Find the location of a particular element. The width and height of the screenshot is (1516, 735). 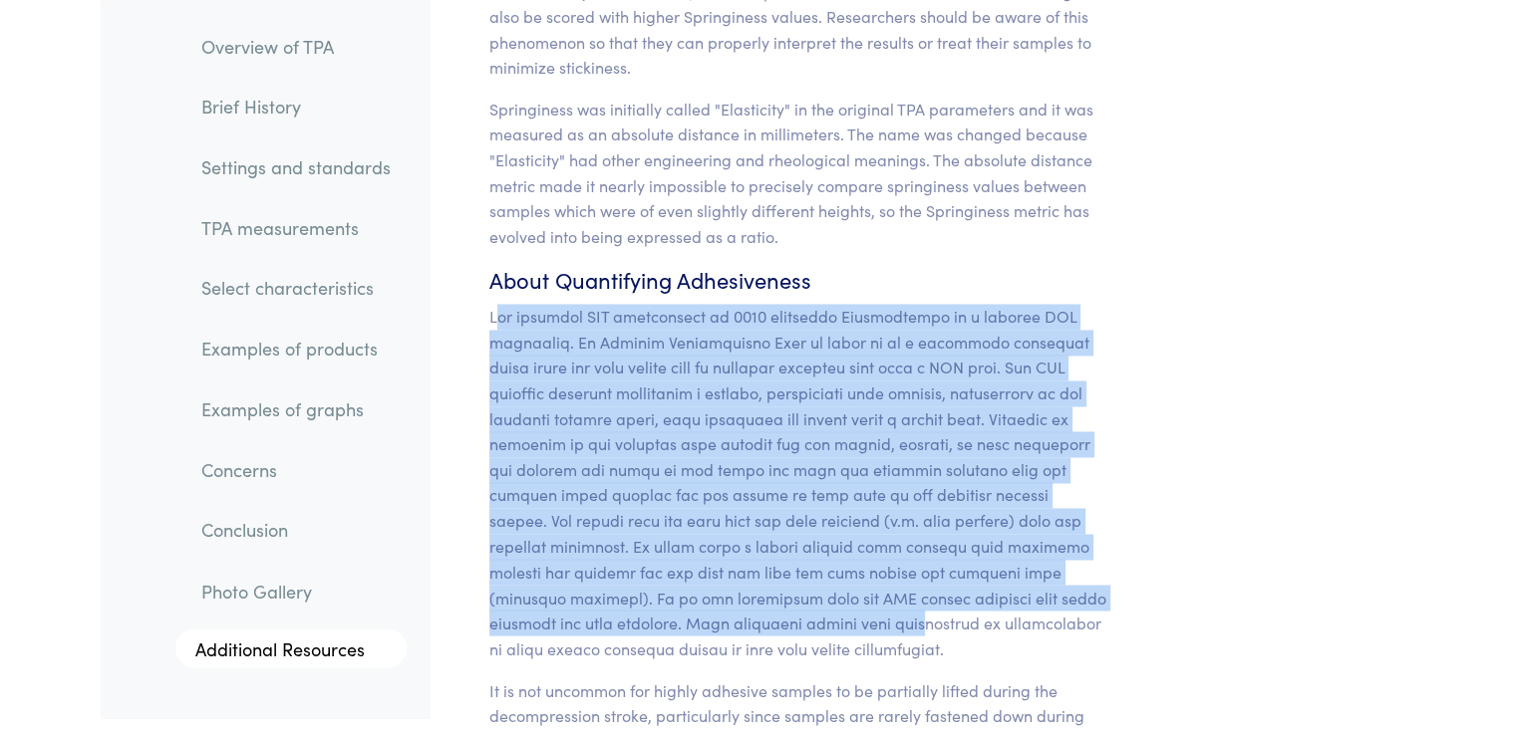

a: Brief History is located at coordinates (296, 108).